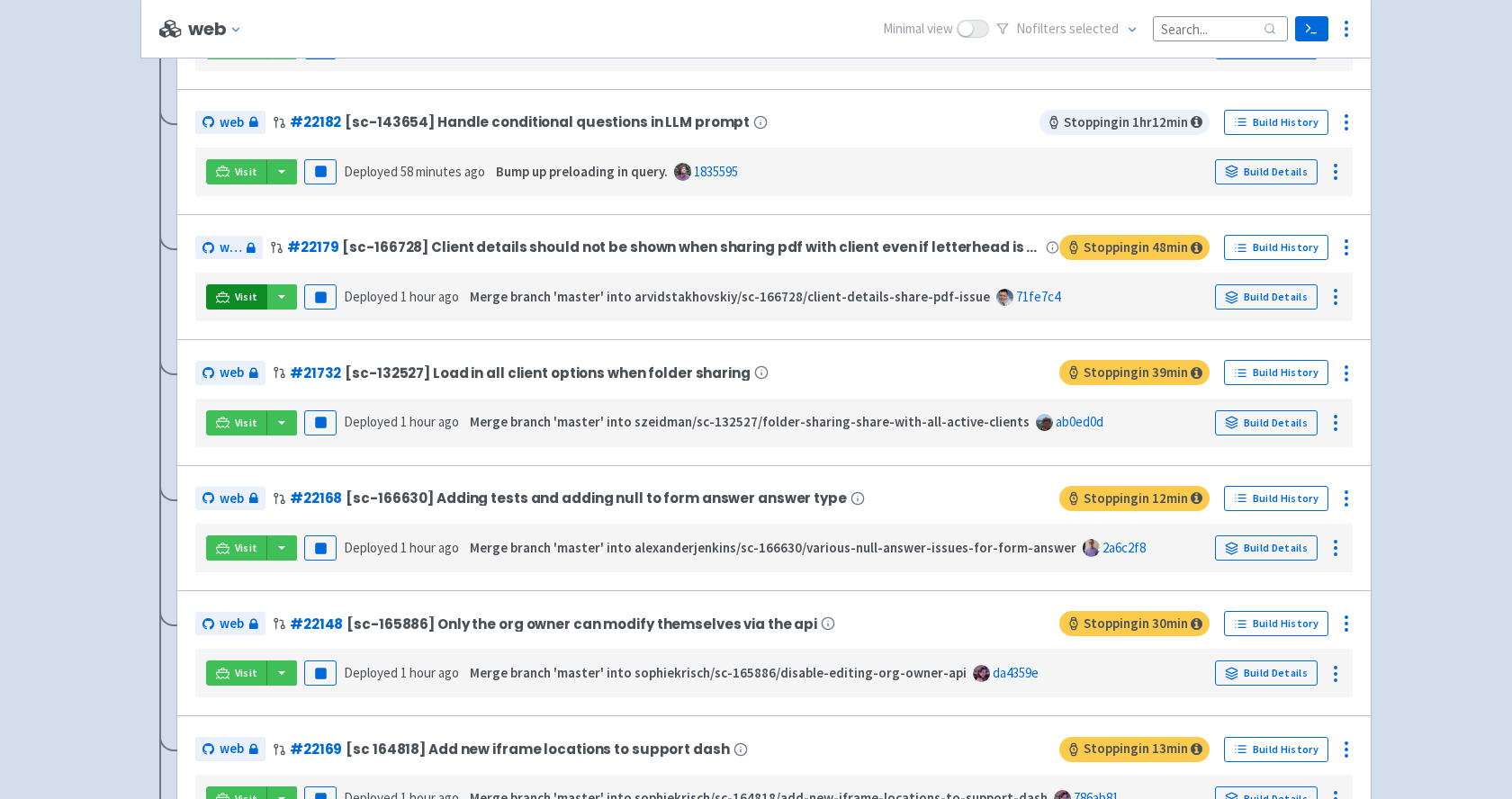  Describe the element at coordinates (730, 296) in the screenshot. I see `strong: Merge branch 'master' into arvidstakhovskiy/sc-166728/client-details-share-pdf-issue` at that location.